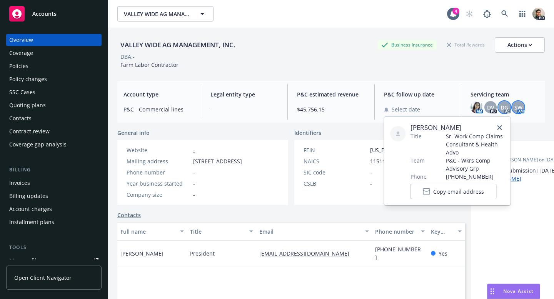 Image resolution: width=554 pixels, height=299 pixels. Describe the element at coordinates (519, 45) in the screenshot. I see `button: Actions` at that location.